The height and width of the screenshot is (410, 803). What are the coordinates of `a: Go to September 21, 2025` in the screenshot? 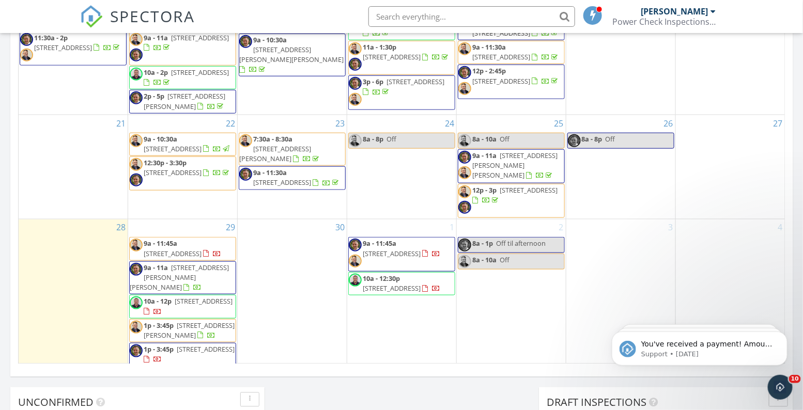 It's located at (121, 124).